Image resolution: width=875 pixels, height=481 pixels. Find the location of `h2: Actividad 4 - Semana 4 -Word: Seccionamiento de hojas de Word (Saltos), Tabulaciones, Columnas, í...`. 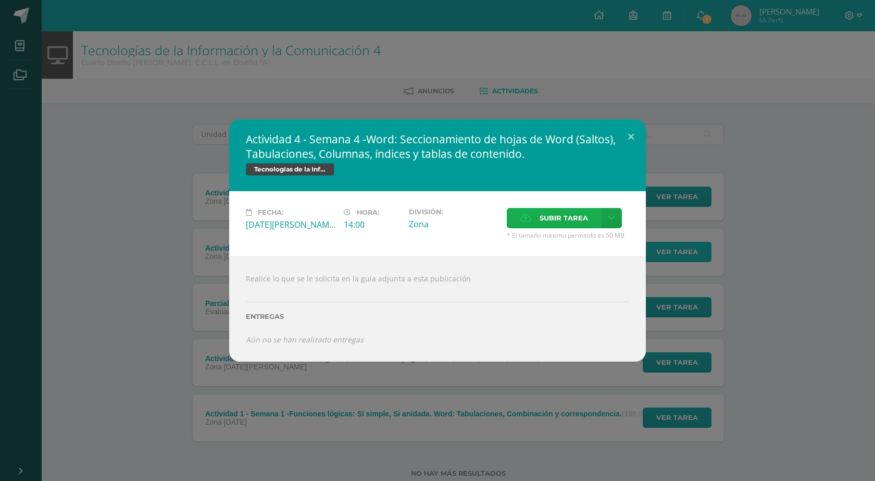

h2: Actividad 4 - Semana 4 -Word: Seccionamiento de hojas de Word (Saltos), Tabulaciones, Columnas, í... is located at coordinates (437, 146).